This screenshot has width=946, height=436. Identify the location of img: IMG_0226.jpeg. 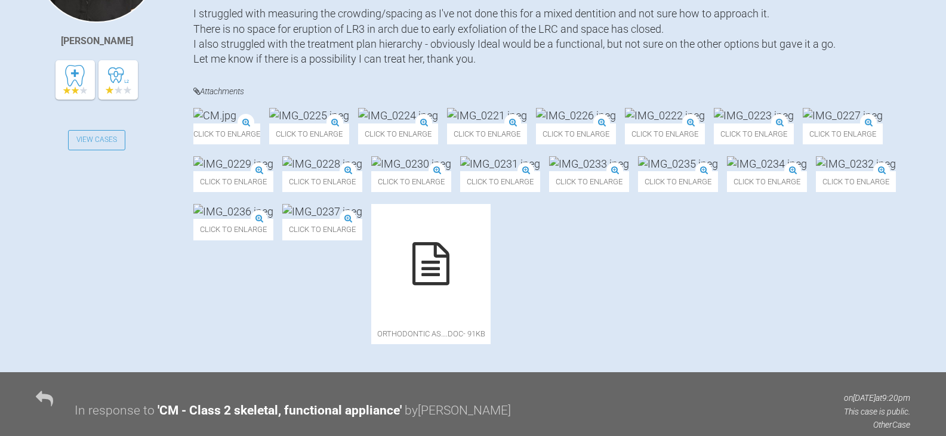
(576, 115).